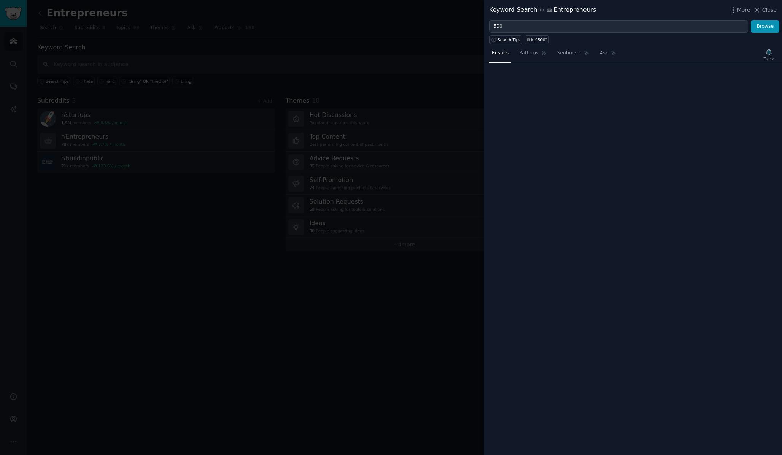  I want to click on button: Search Tips, so click(505, 40).